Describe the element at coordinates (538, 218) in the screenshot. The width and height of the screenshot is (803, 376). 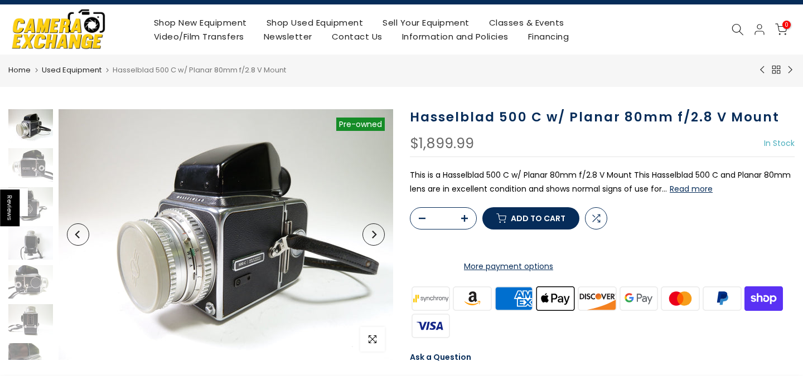
I see `span: Add to cart` at that location.